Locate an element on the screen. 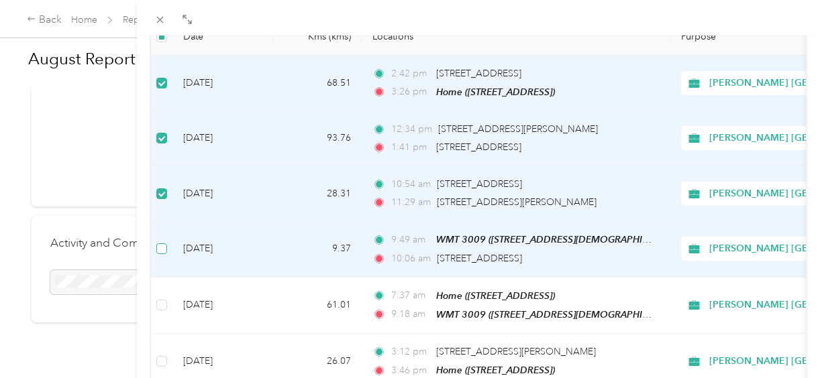  th: Date is located at coordinates (223, 37).